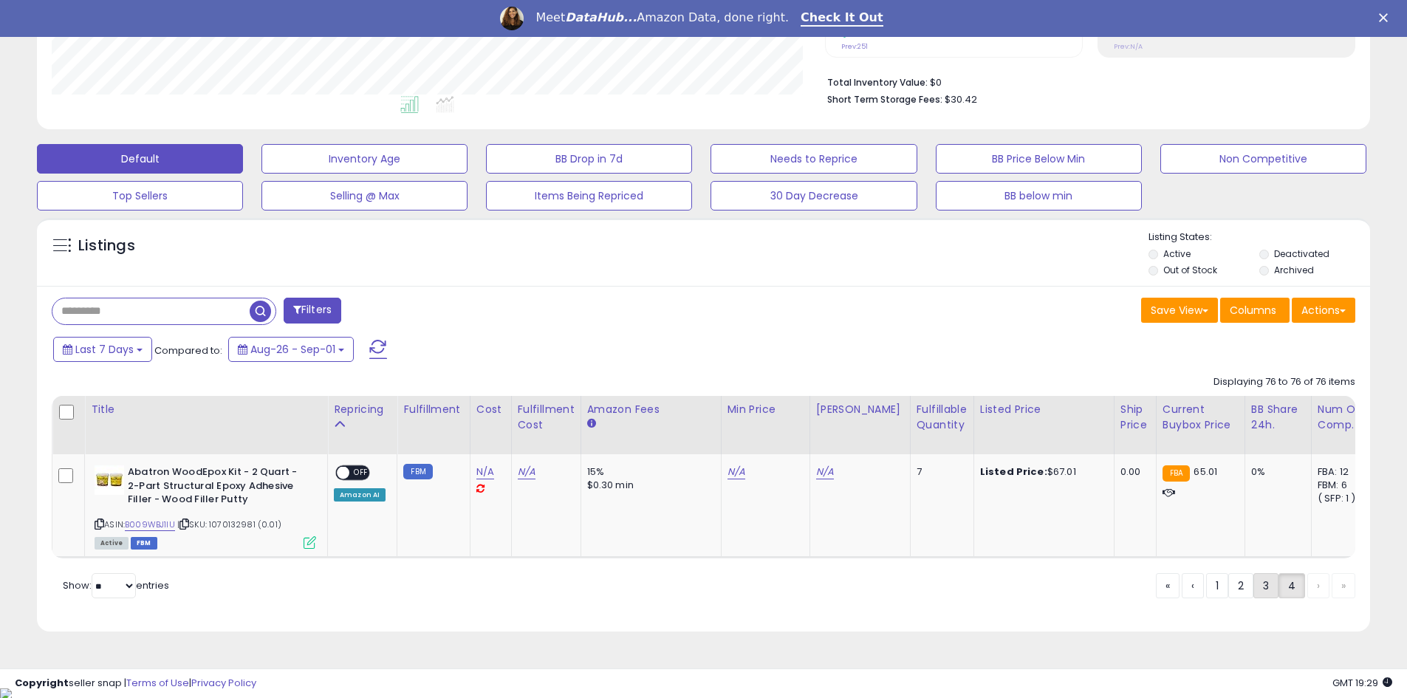  I want to click on div: Amazon Fees, so click(651, 409).